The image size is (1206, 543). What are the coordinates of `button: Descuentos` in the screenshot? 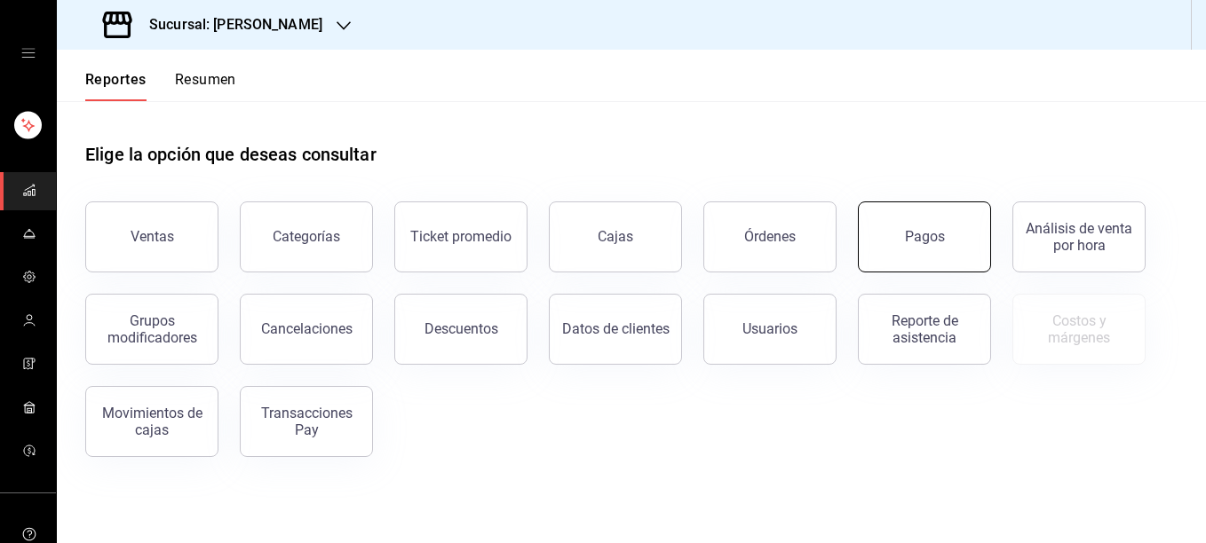 It's located at (461, 329).